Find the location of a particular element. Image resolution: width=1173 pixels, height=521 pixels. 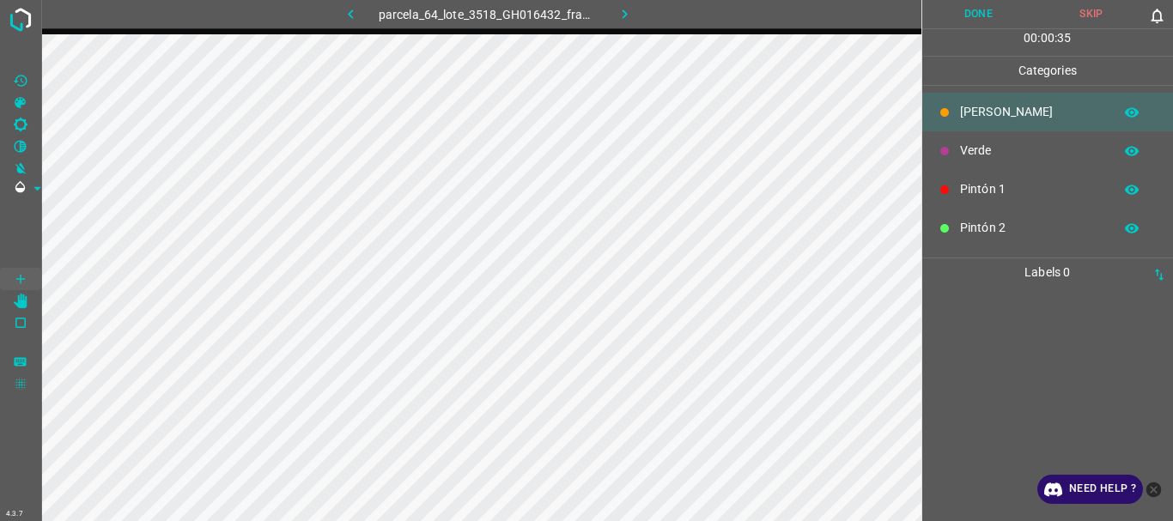

img: logo is located at coordinates (21, 20).